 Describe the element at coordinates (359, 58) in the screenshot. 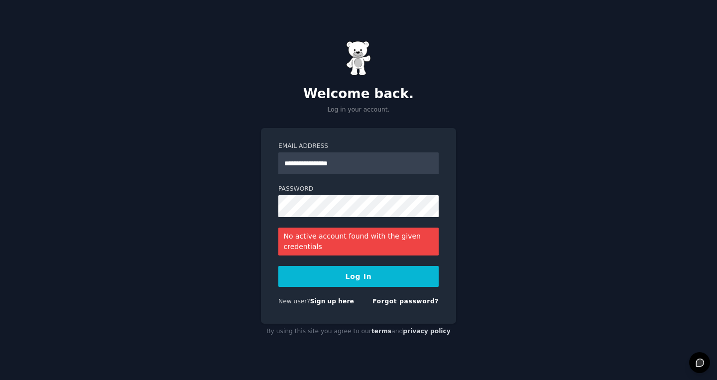

I see `img: Gummy Bear` at that location.